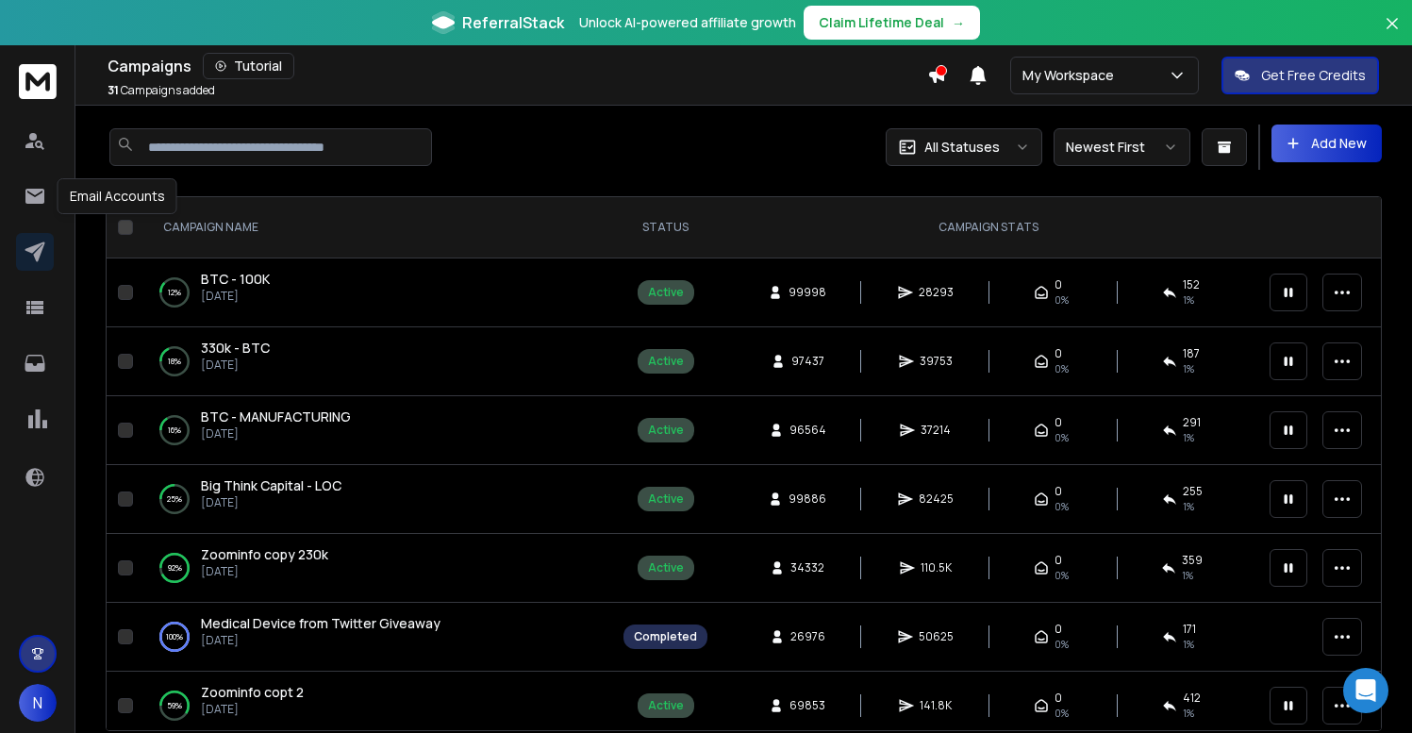 The image size is (1412, 733). What do you see at coordinates (688, 23) in the screenshot?
I see `p: Unlock AI-powered affiliate growth` at bounding box center [688, 23].